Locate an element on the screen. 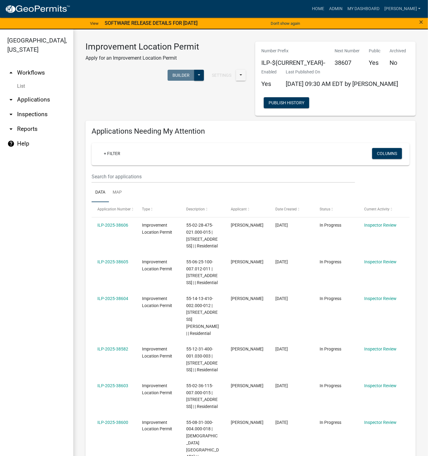 The height and width of the screenshot is (456, 428). datatable-header-cell: Applicant is located at coordinates (247, 209).